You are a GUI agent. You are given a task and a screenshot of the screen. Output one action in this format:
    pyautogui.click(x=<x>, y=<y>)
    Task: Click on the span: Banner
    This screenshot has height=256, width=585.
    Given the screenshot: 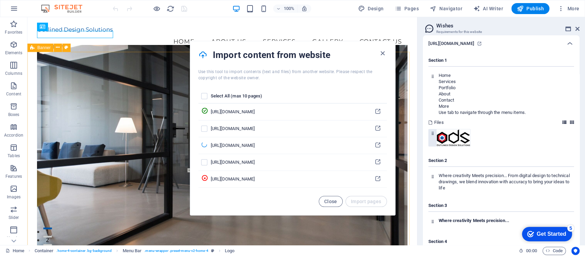 What is the action you would take?
    pyautogui.click(x=44, y=48)
    